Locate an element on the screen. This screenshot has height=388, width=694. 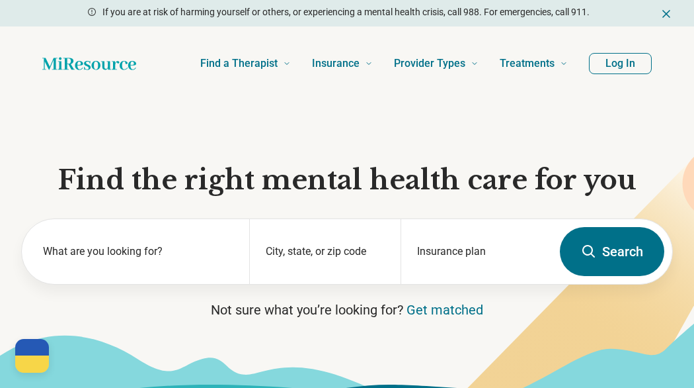
span: Insurance is located at coordinates (336, 63).